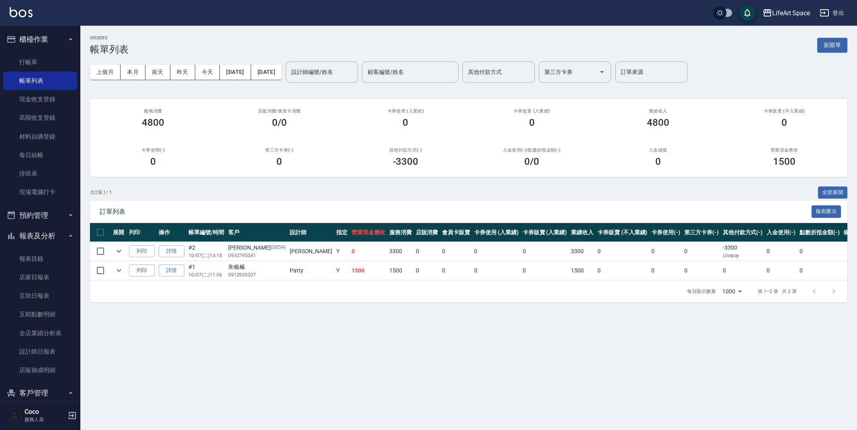 This screenshot has height=430, width=857. I want to click on th: 店販消費, so click(427, 232).